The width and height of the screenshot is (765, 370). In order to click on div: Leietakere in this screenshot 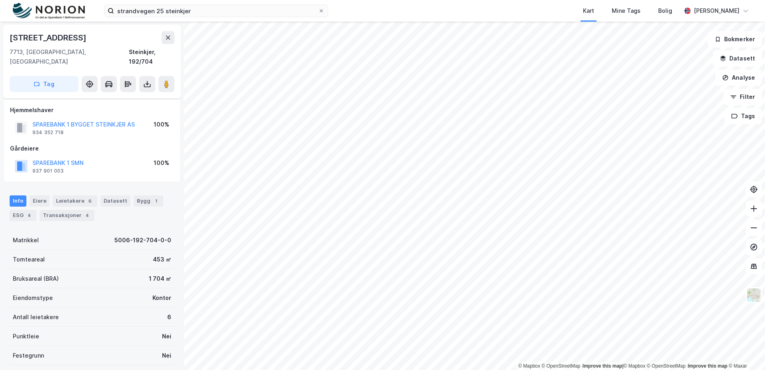, I will do `click(75, 201)`.